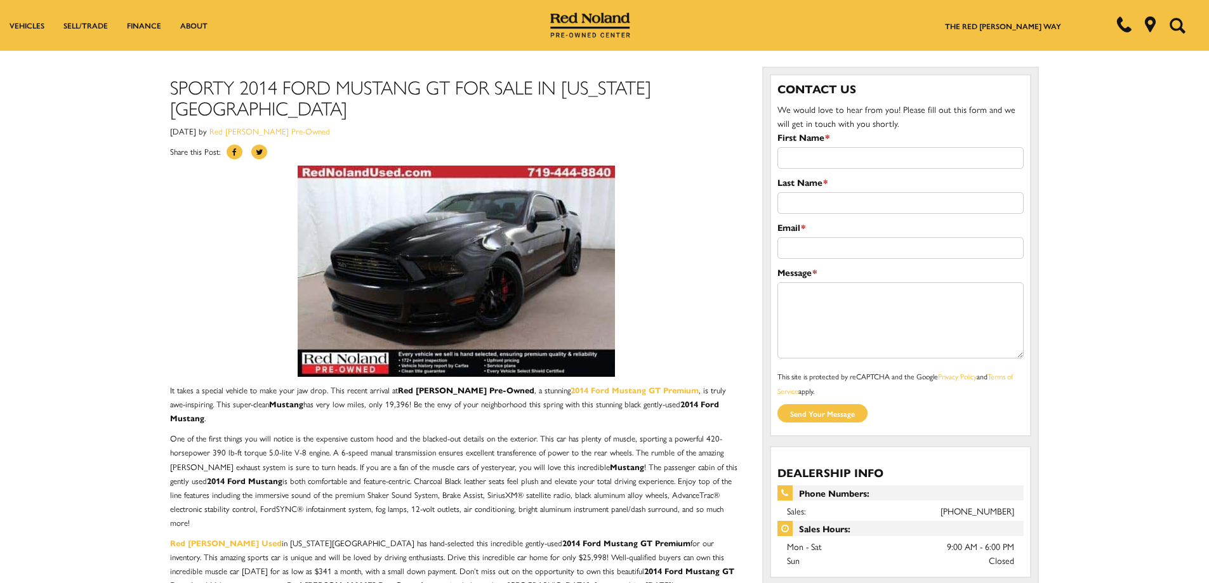 The height and width of the screenshot is (583, 1209). Describe the element at coordinates (456, 155) in the screenshot. I see `div: Share this Post:` at that location.